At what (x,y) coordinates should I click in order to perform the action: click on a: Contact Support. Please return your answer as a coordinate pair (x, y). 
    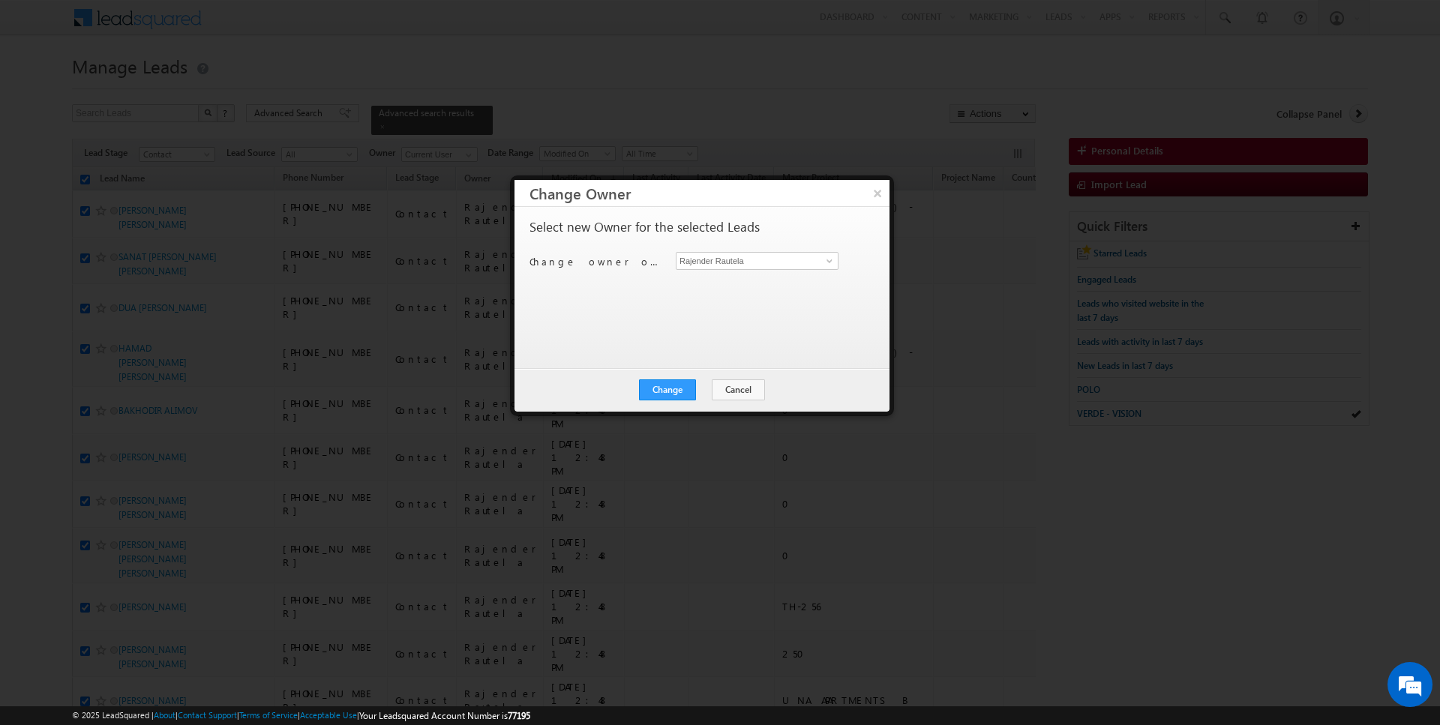
    Looking at the image, I should click on (207, 715).